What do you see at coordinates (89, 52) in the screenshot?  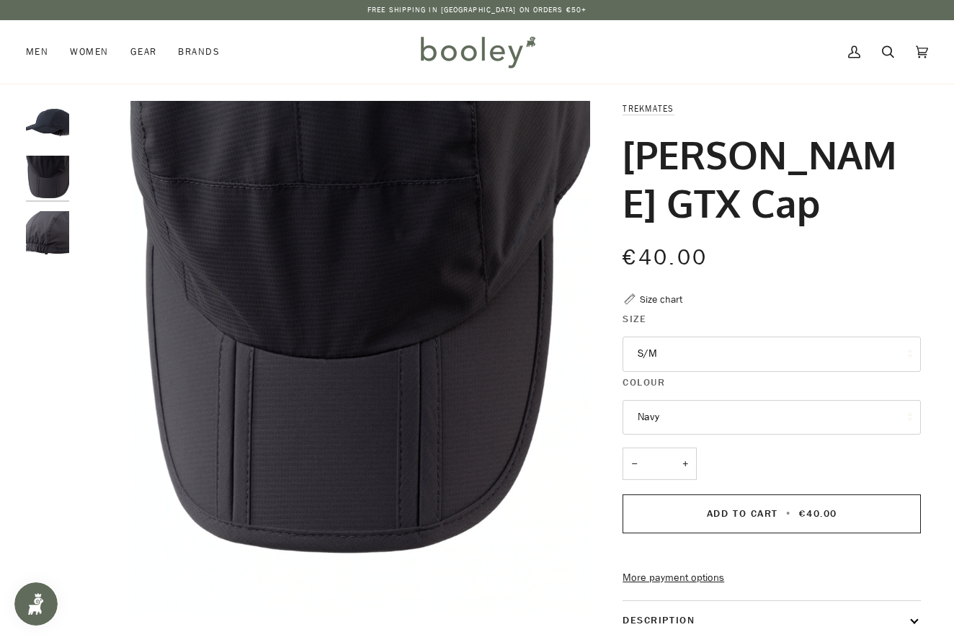 I see `a: Women` at bounding box center [89, 52].